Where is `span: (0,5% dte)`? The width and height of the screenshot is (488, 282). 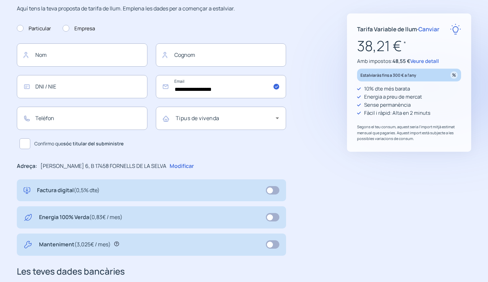 span: (0,5% dte) is located at coordinates (87, 190).